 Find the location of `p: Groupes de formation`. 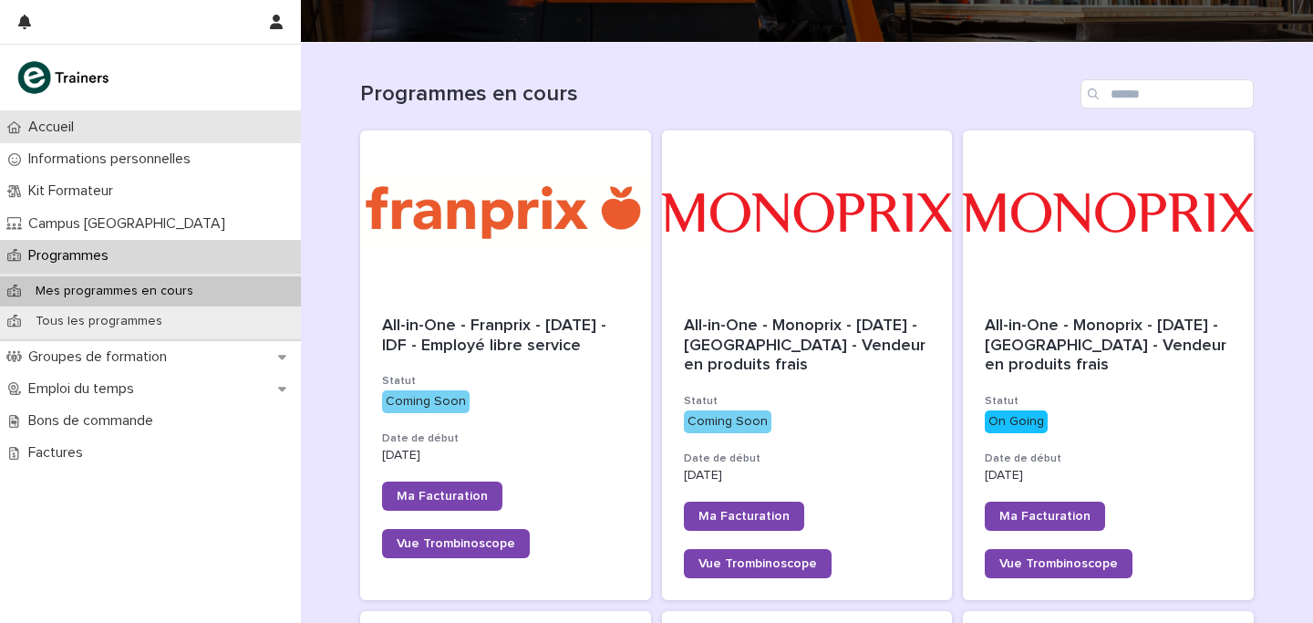

p: Groupes de formation is located at coordinates (101, 356).